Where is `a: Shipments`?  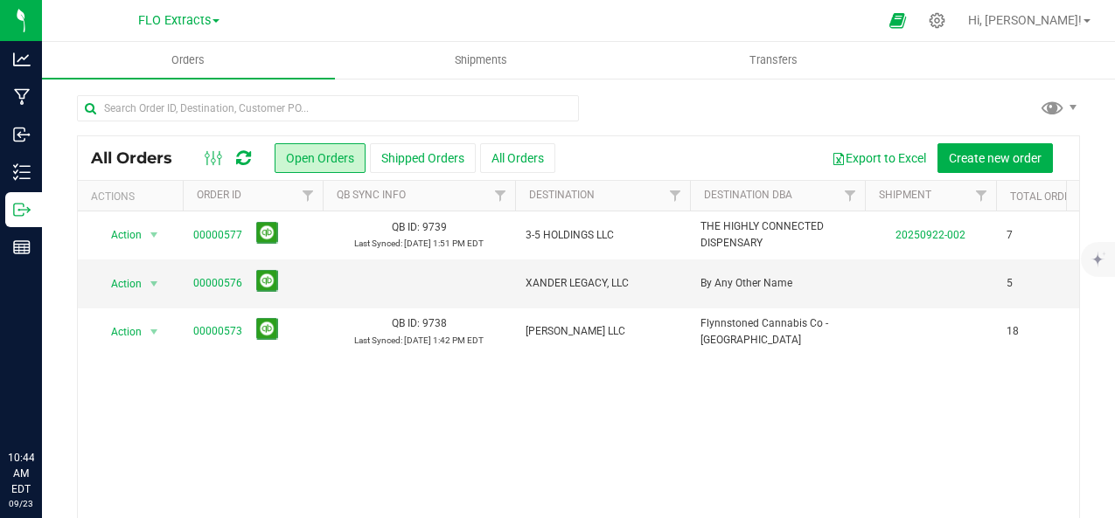
a: Shipments is located at coordinates (481, 60).